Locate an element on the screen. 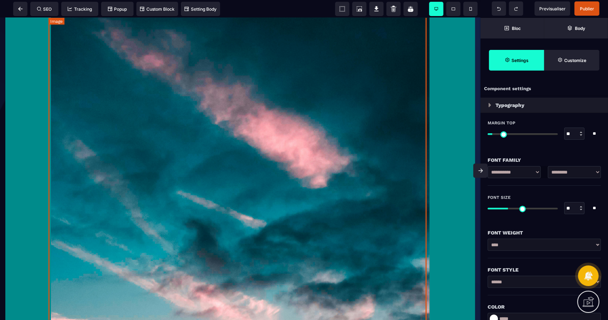  span: Open Blocks is located at coordinates (512, 28).